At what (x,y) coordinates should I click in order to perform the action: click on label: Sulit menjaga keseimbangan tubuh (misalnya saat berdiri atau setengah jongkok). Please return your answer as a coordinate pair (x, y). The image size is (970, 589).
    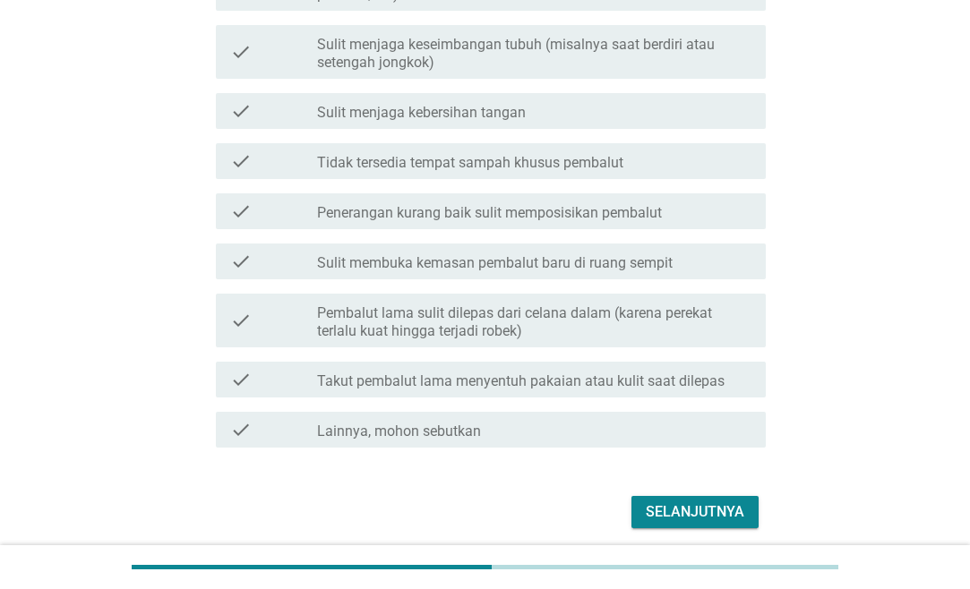
    Looking at the image, I should click on (534, 54).